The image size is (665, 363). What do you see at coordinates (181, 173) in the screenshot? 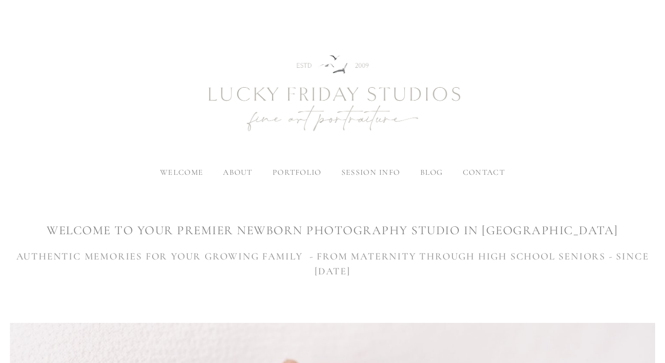
I see `span: welcome` at bounding box center [181, 173].